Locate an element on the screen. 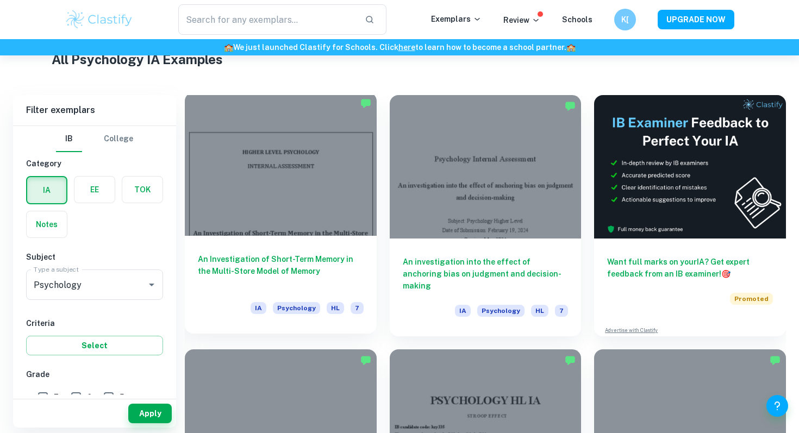 The height and width of the screenshot is (433, 799). p: Exemplars is located at coordinates (456, 19).